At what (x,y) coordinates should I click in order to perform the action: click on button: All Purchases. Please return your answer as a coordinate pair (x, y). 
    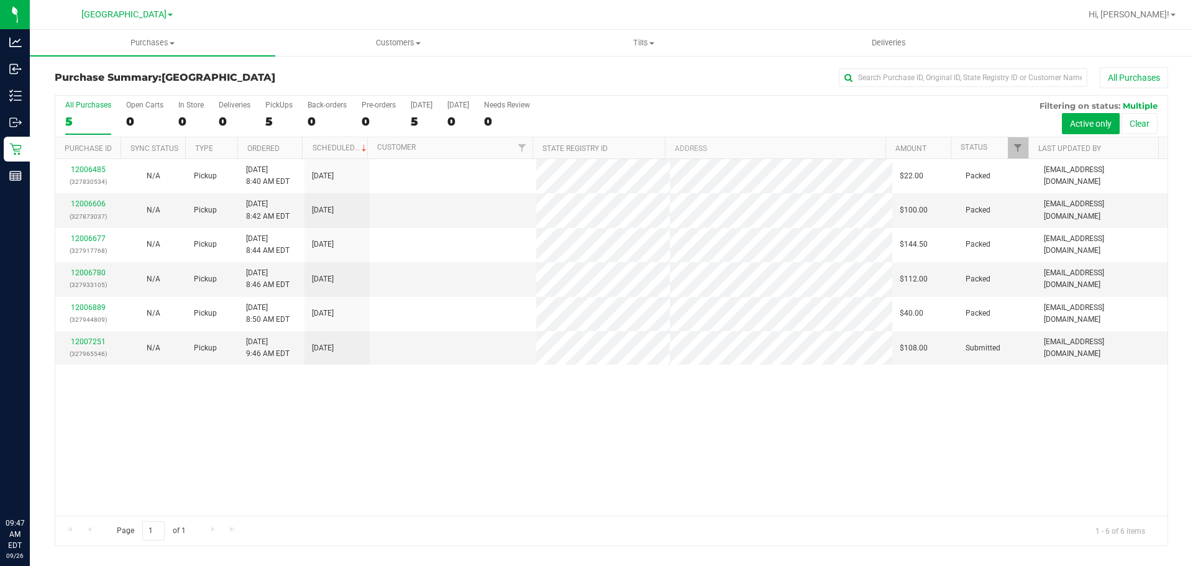
    Looking at the image, I should click on (1134, 78).